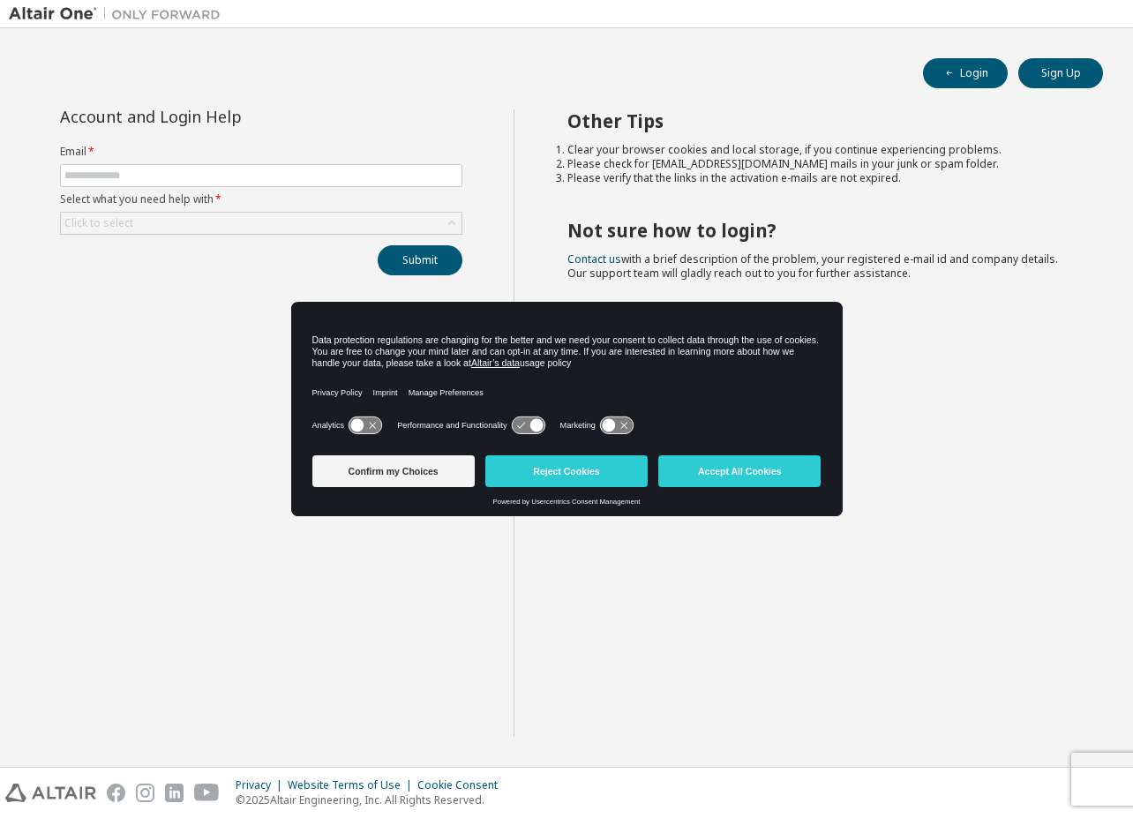 The width and height of the screenshot is (1133, 818). Describe the element at coordinates (261, 785) in the screenshot. I see `div: Privacy` at that location.